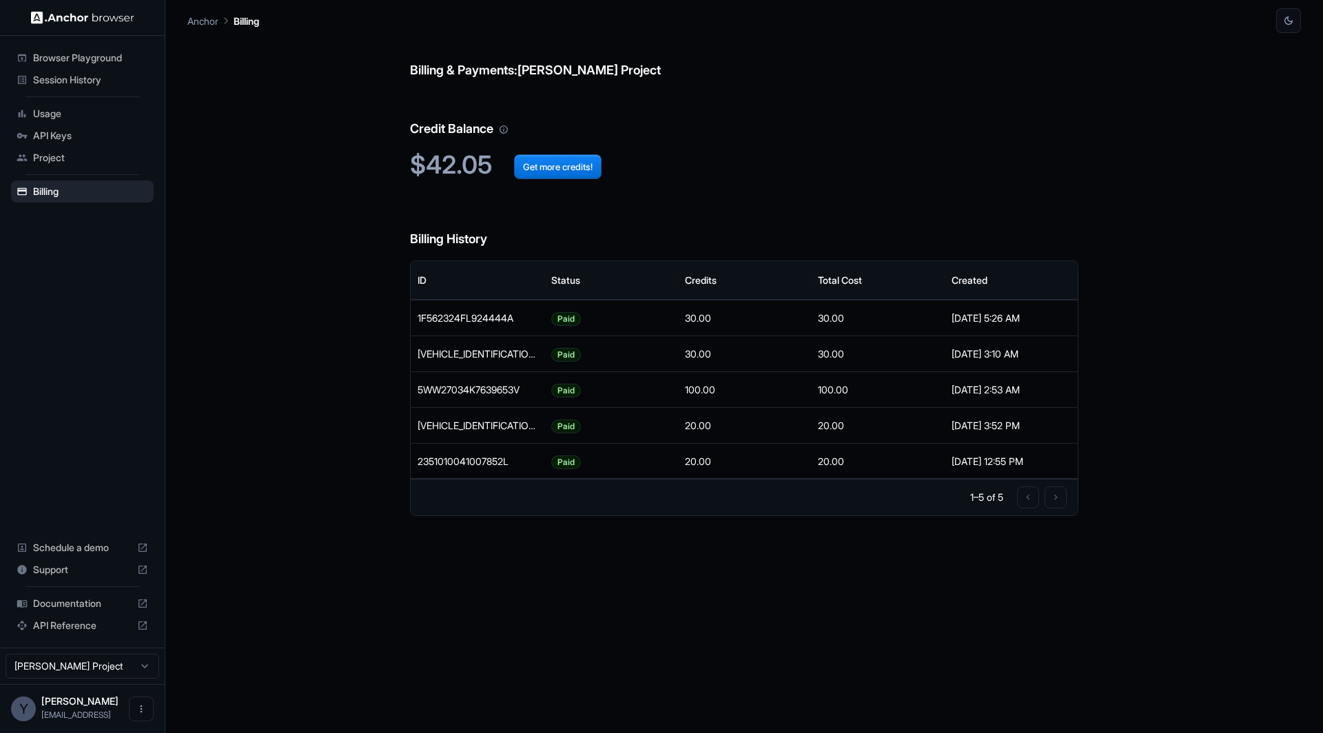 This screenshot has width=1323, height=733. I want to click on p: Anchor, so click(203, 21).